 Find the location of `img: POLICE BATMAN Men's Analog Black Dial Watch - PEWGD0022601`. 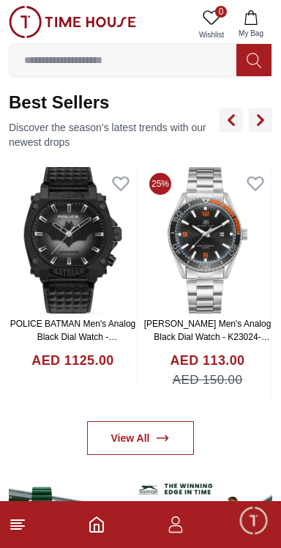

img: POLICE BATMAN Men's Analog Black Dial Watch - PEWGD0022601 is located at coordinates (72, 240).